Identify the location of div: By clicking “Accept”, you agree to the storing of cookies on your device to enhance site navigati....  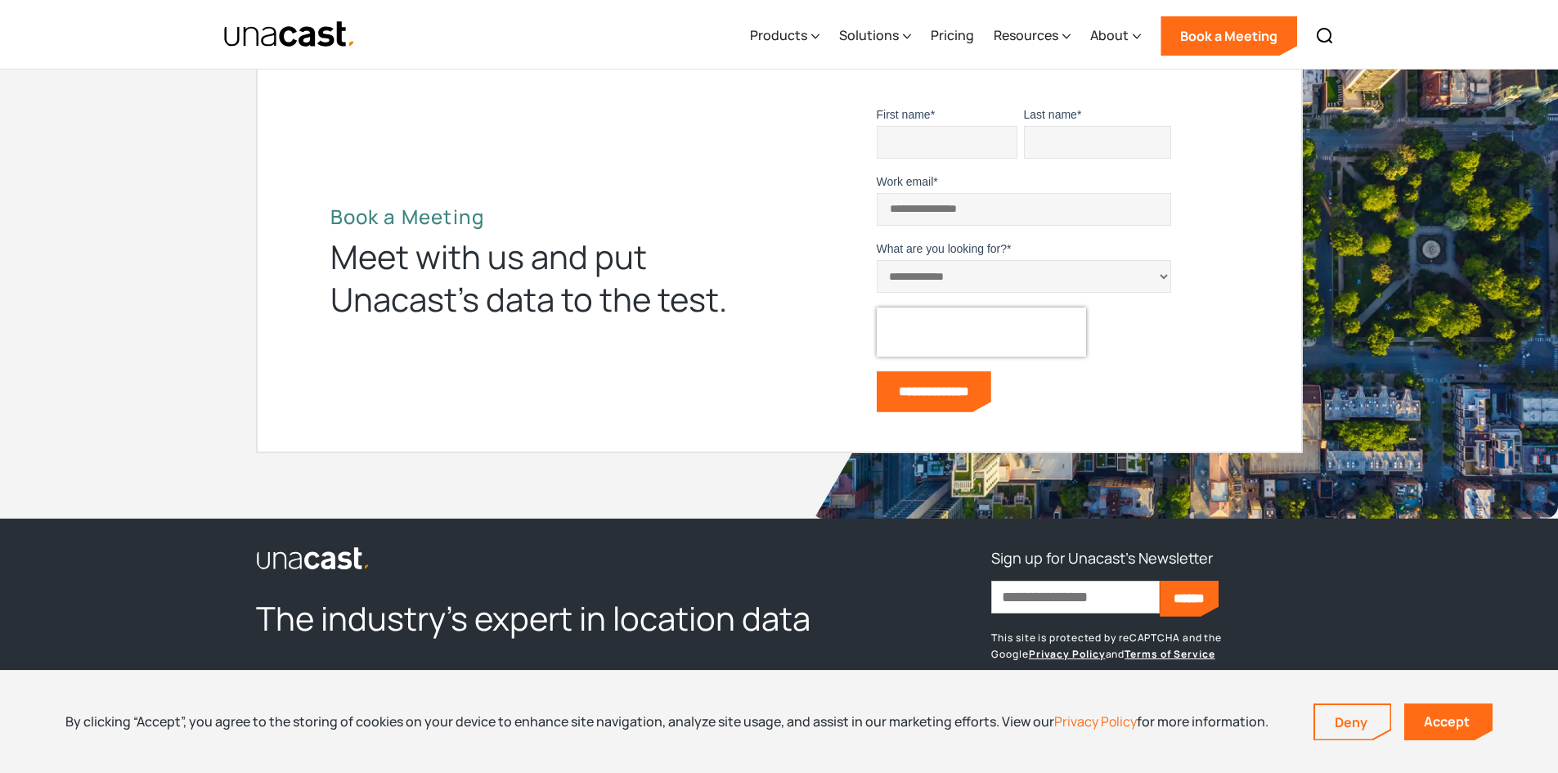
(666, 721).